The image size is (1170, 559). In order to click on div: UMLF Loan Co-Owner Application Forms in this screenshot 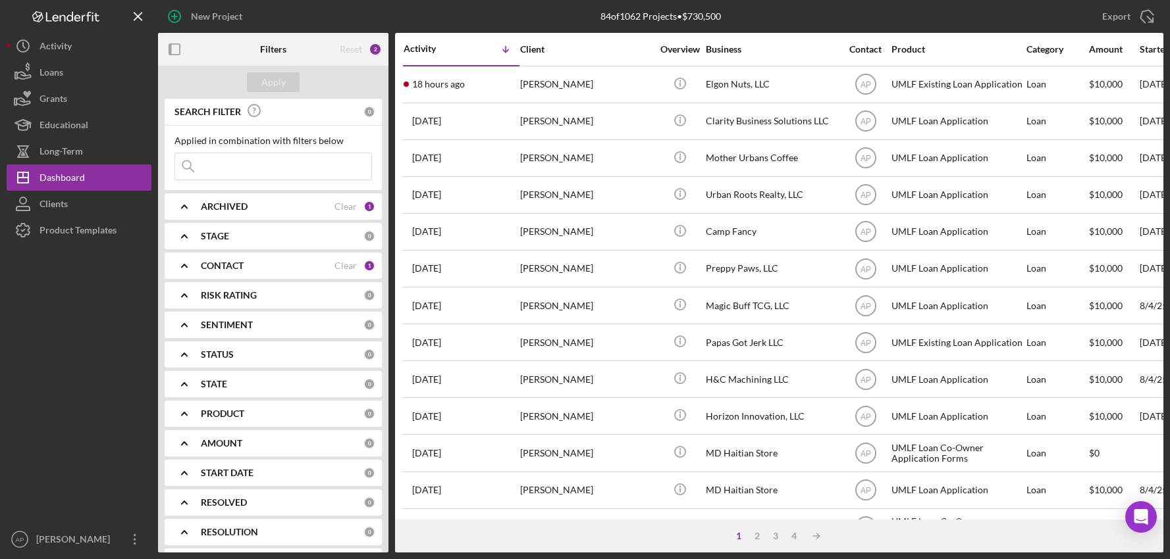, I will do `click(957, 453)`.